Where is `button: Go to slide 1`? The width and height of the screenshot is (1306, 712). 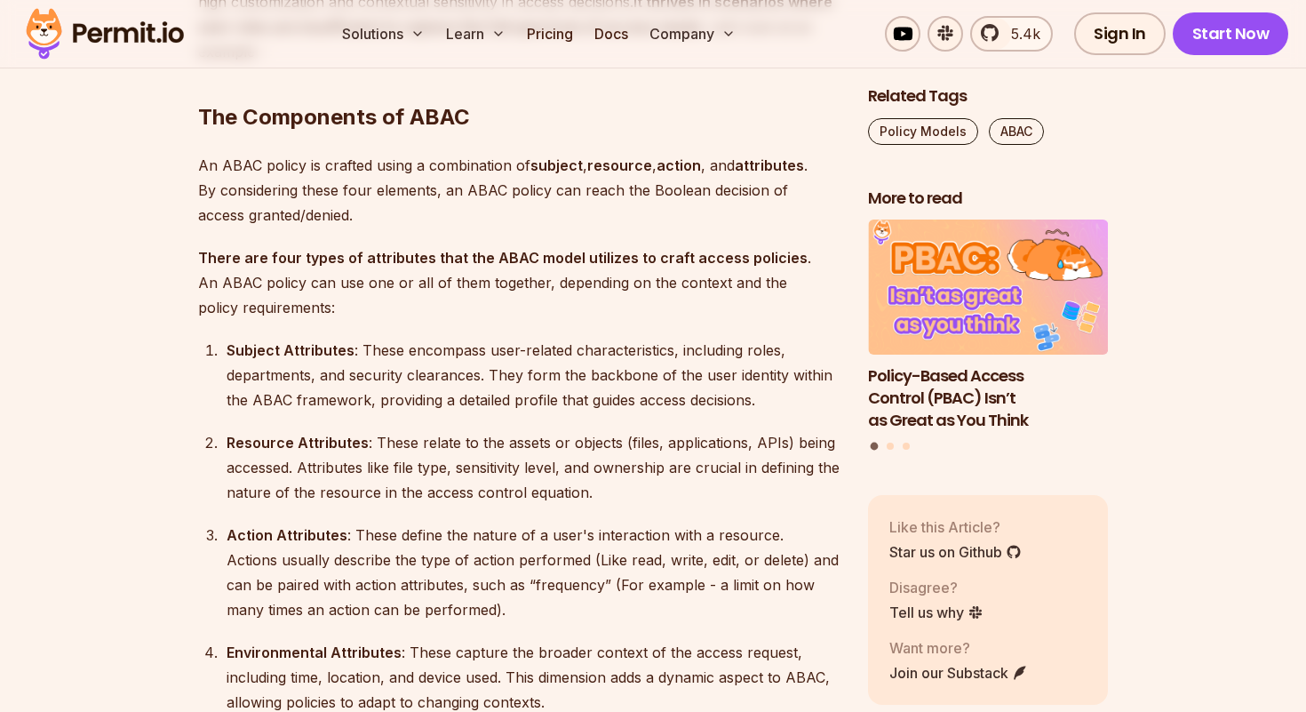
button: Go to slide 1 is located at coordinates (874, 446).